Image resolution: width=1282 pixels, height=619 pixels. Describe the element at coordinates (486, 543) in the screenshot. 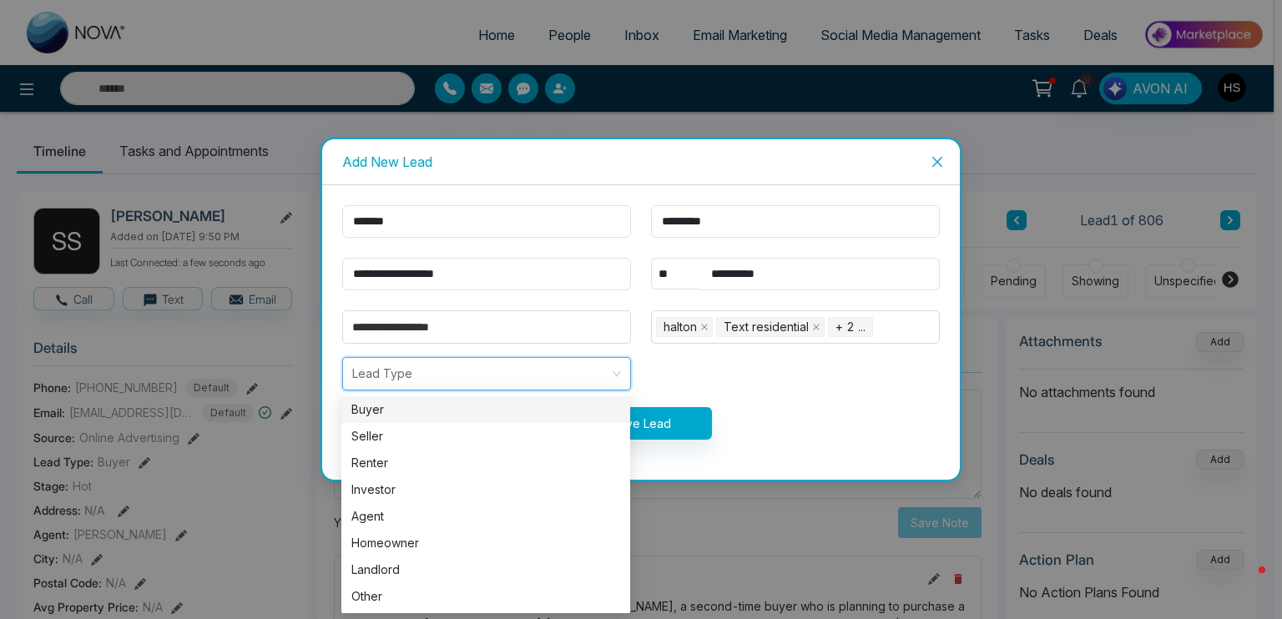

I see `div: Homeowner` at that location.